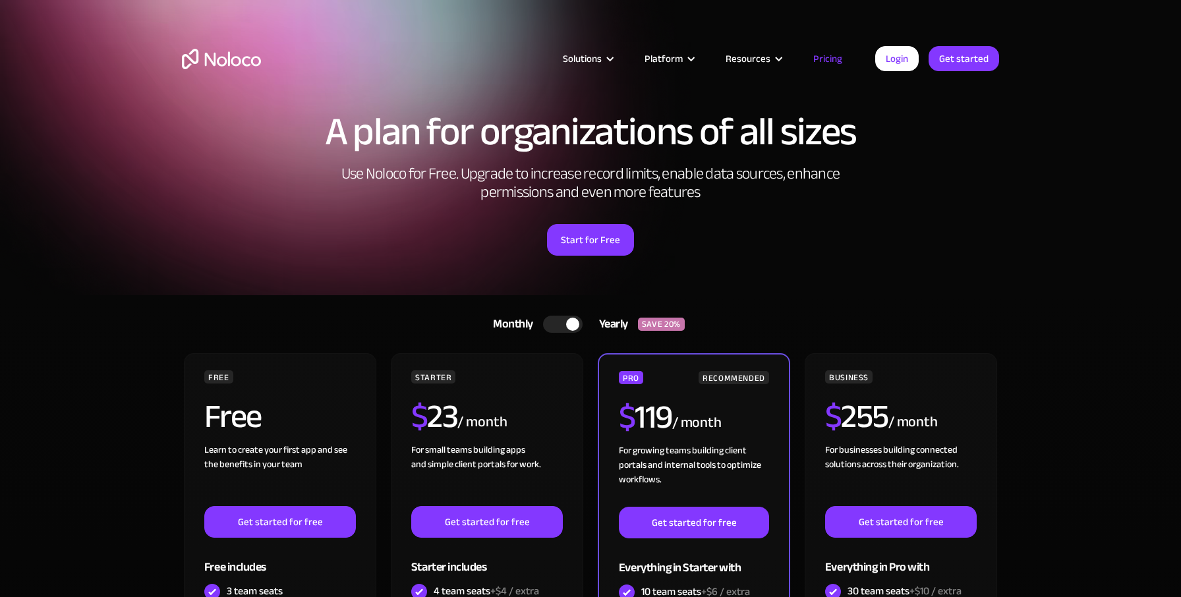 The height and width of the screenshot is (597, 1181). Describe the element at coordinates (487, 559) in the screenshot. I see `div: Starter includes` at that location.